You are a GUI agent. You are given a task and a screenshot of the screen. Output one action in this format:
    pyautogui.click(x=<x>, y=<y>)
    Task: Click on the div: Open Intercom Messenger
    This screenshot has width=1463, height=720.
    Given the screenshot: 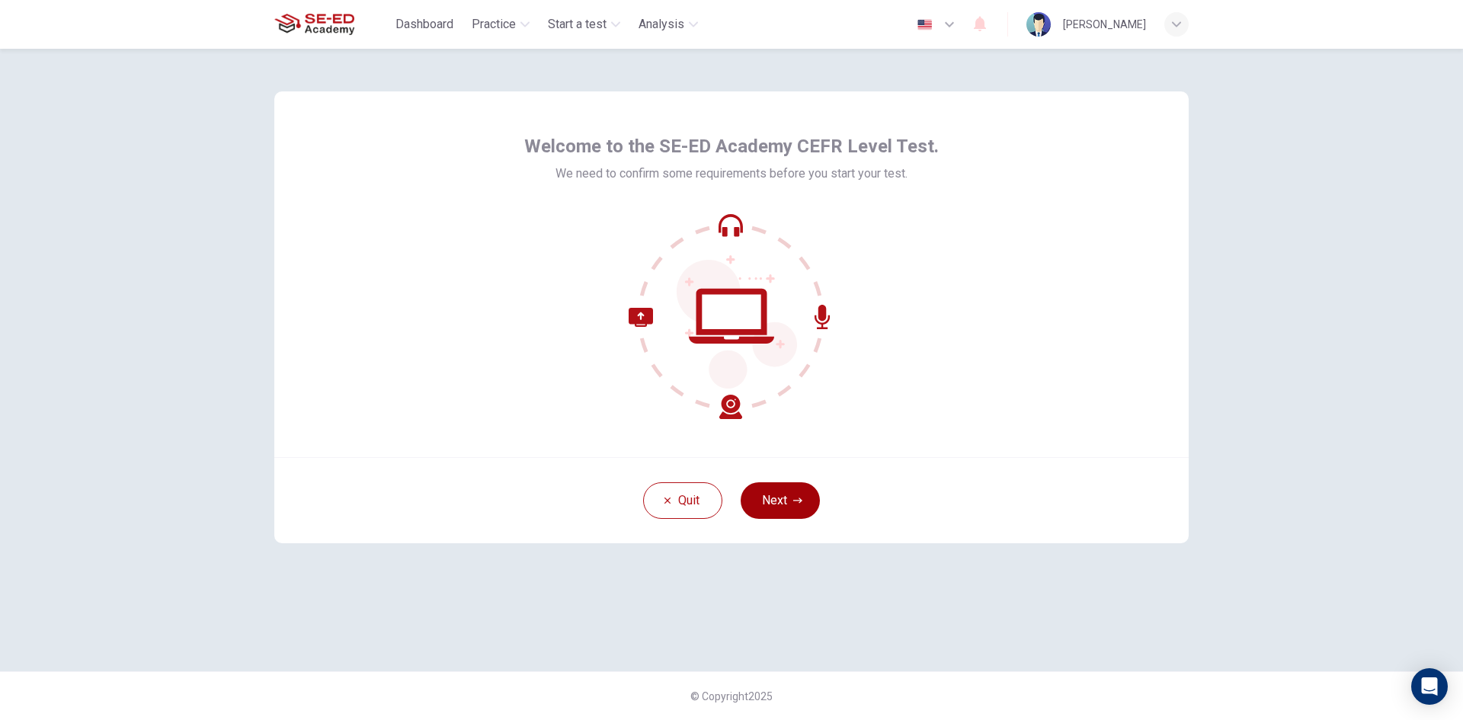 What is the action you would take?
    pyautogui.click(x=1430, y=687)
    